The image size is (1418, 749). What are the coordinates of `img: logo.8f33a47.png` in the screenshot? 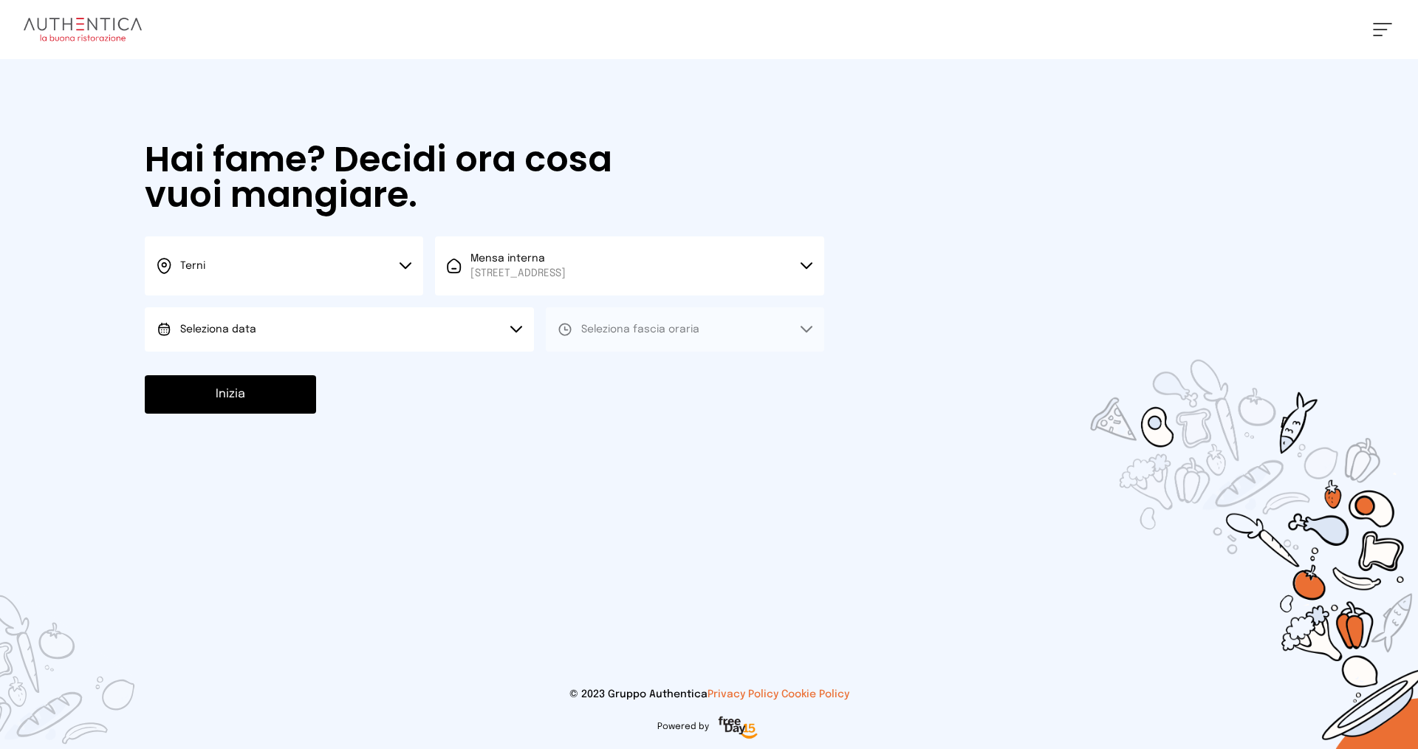 It's located at (83, 30).